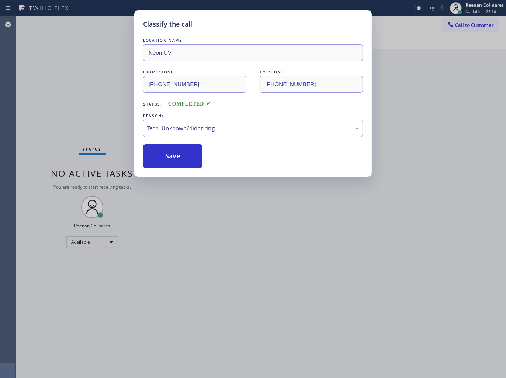  I want to click on input: From phone, so click(195, 84).